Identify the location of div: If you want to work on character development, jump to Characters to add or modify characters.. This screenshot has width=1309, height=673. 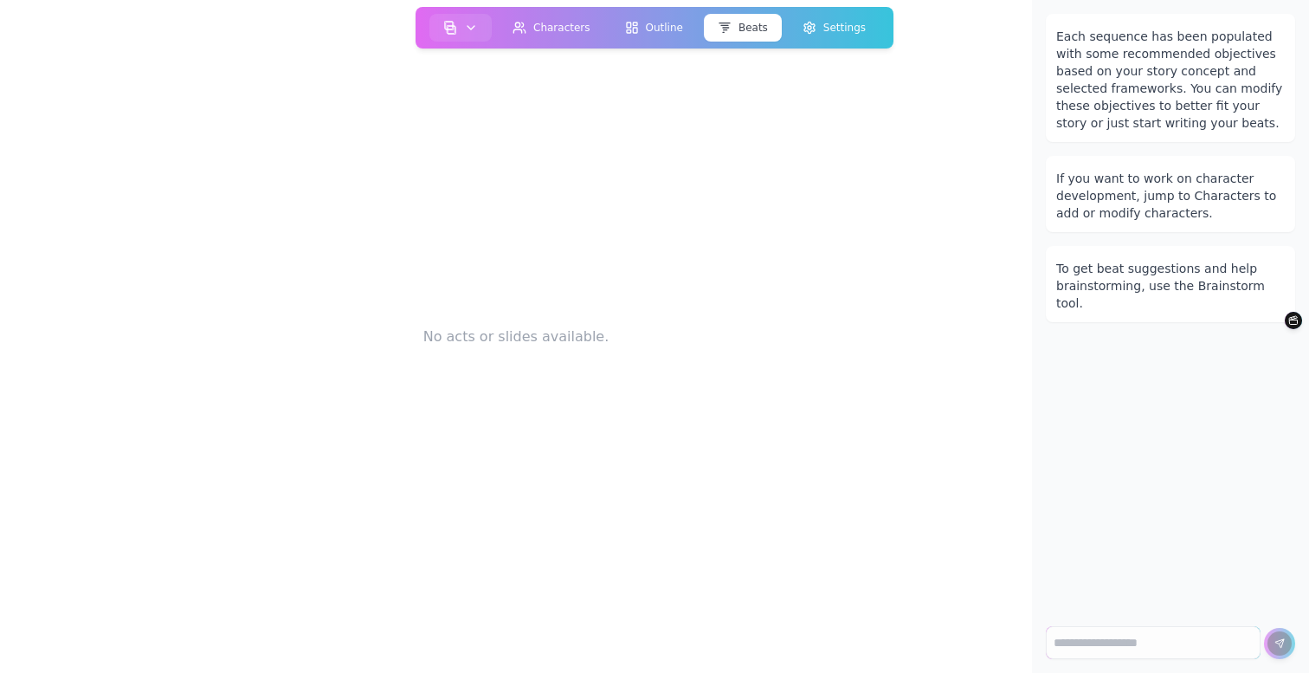
(1170, 196).